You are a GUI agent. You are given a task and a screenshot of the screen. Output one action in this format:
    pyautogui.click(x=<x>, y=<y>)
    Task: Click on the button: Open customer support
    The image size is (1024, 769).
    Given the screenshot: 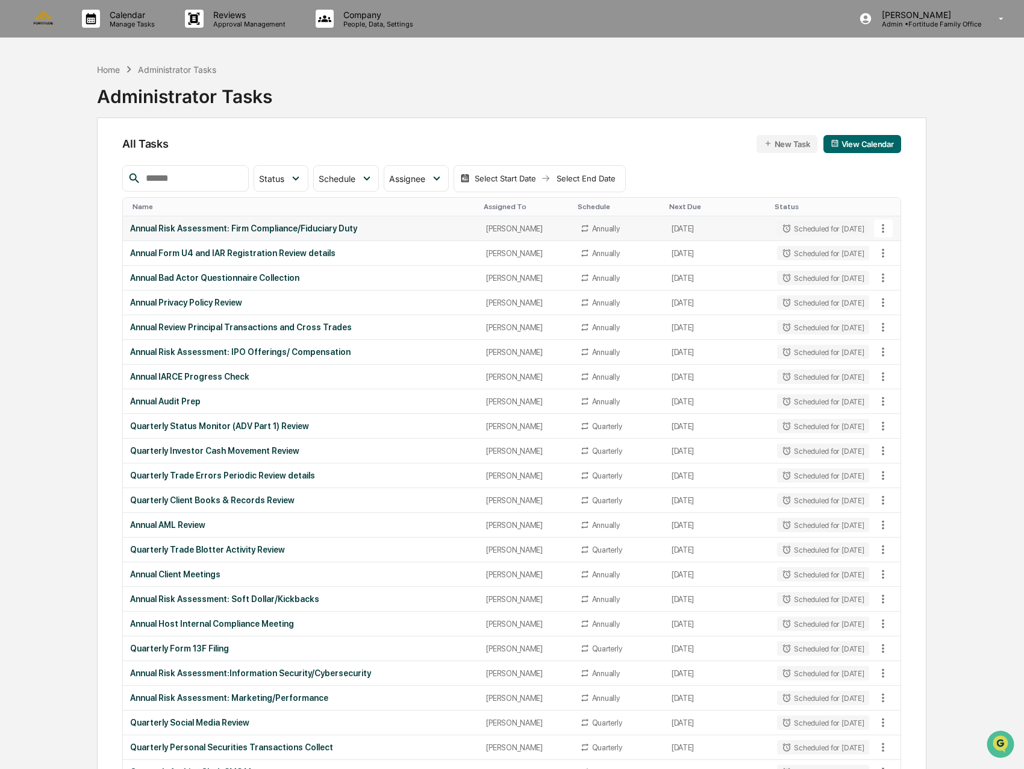 What is the action you would take?
    pyautogui.click(x=15, y=15)
    